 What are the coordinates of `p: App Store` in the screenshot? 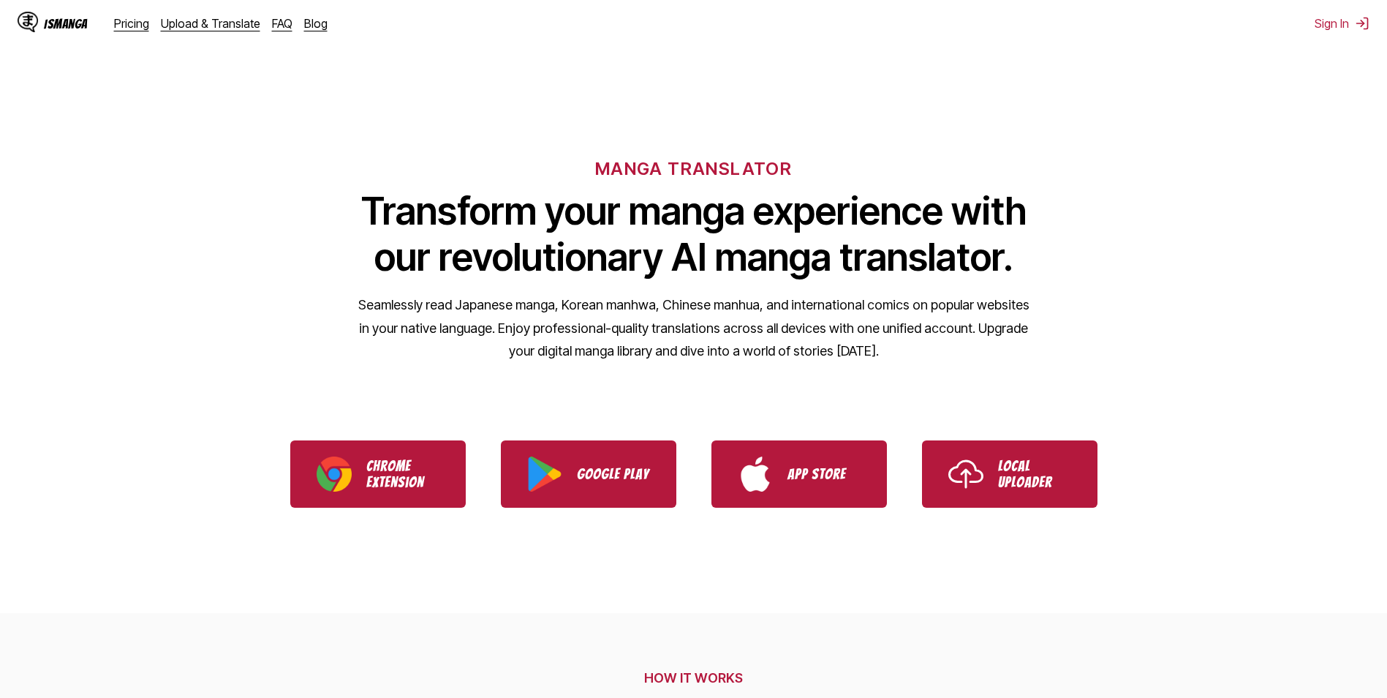 It's located at (824, 474).